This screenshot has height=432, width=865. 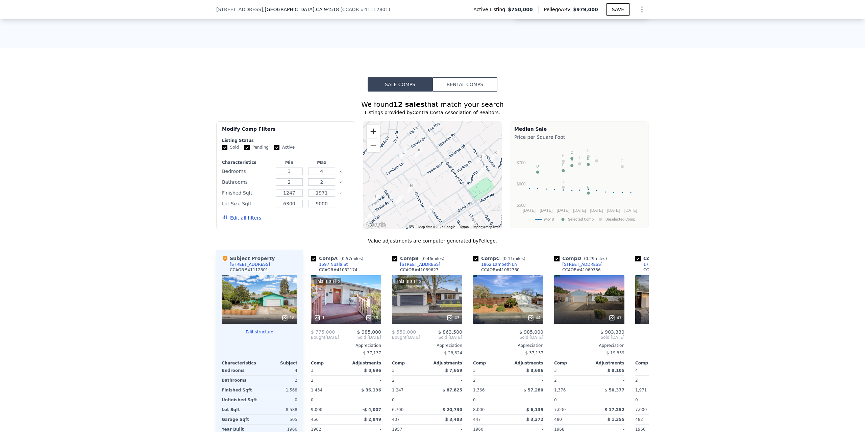 What do you see at coordinates (351, 9) in the screenshot?
I see `span: CCAOR` at bounding box center [351, 9].